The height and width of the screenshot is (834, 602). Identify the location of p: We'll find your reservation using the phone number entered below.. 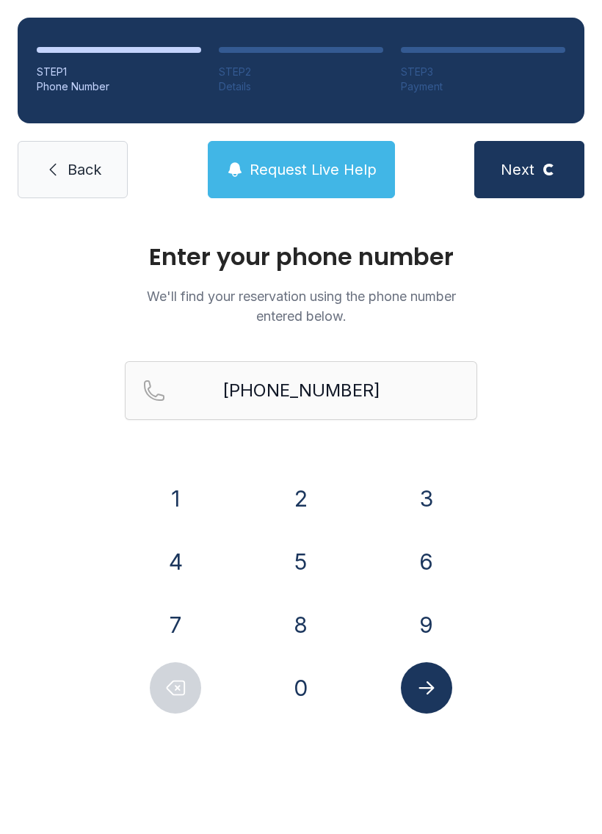
(301, 306).